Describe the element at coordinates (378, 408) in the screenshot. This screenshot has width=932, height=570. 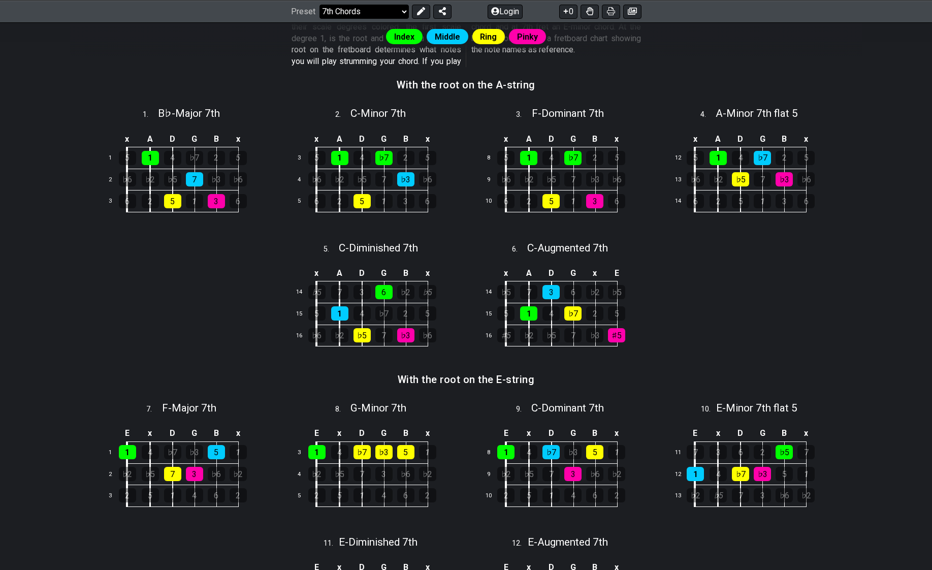
I see `span: G - Minor 7th` at that location.